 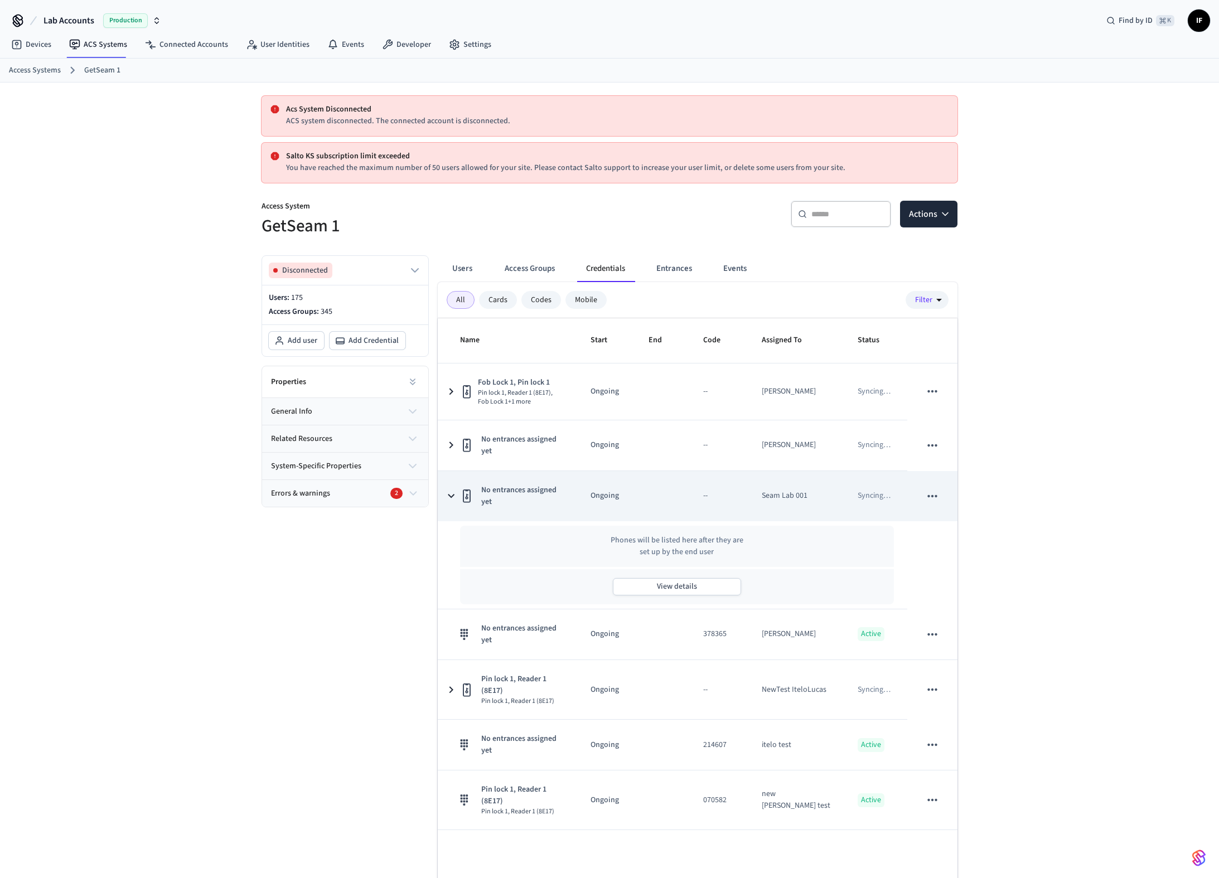 What do you see at coordinates (521, 383) in the screenshot?
I see `span: Fob Lock 1, Pin lock 1` at bounding box center [521, 383].